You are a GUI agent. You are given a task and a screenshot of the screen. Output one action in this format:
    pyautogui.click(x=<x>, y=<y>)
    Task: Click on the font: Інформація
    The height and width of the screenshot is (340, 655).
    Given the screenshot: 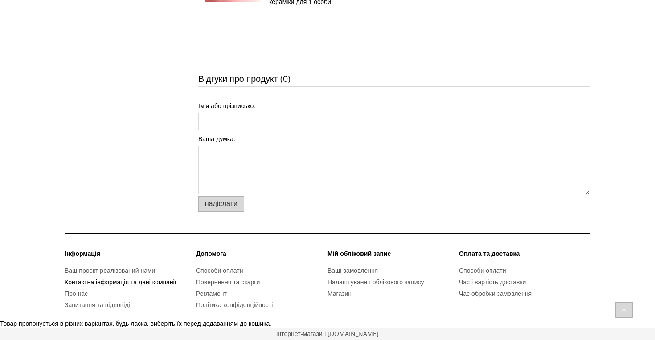 What is the action you would take?
    pyautogui.click(x=82, y=254)
    